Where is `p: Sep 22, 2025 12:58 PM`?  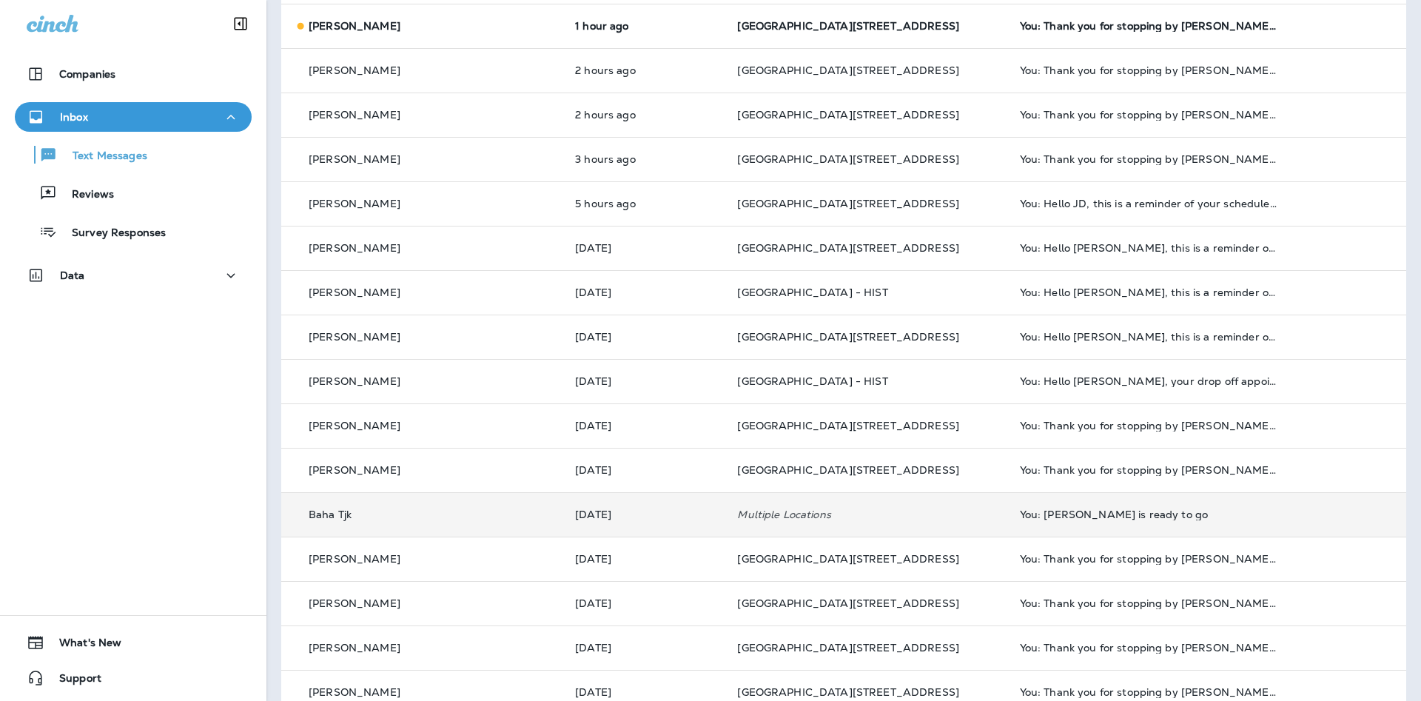
p: Sep 22, 2025 12:58 PM is located at coordinates (644, 26).